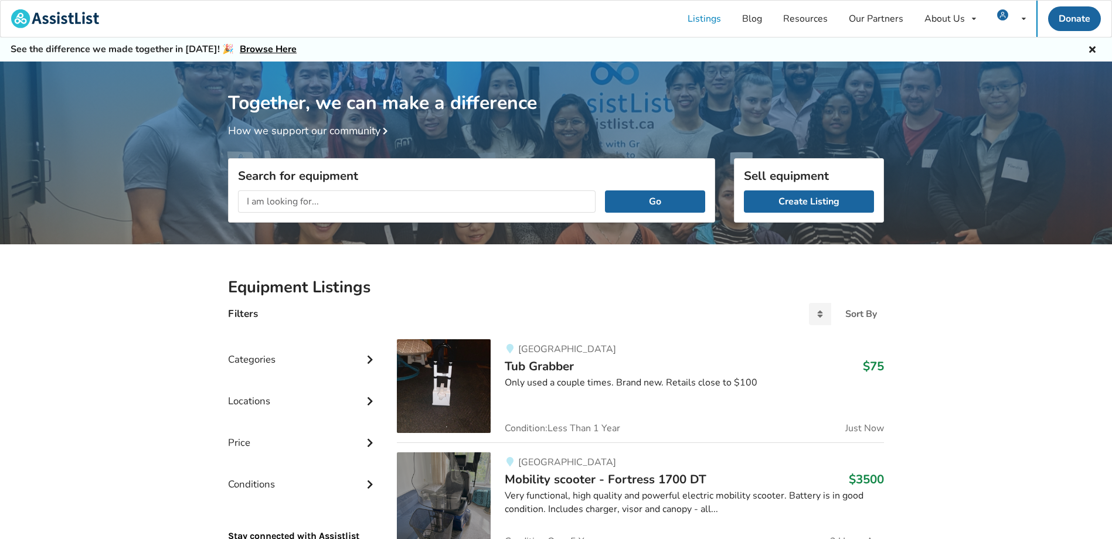 The height and width of the screenshot is (539, 1112). What do you see at coordinates (303, 476) in the screenshot?
I see `div: Conditions` at bounding box center [303, 476].